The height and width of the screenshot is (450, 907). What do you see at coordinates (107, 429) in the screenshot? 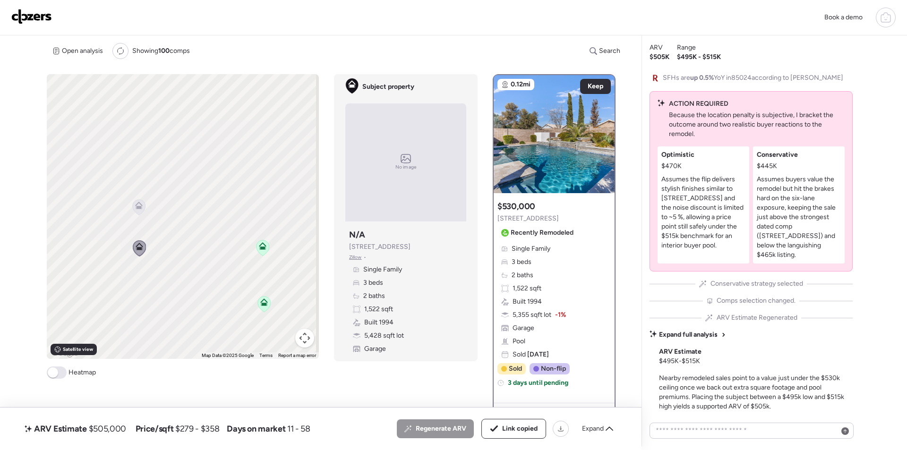
I see `span: $505,000` at bounding box center [107, 429].